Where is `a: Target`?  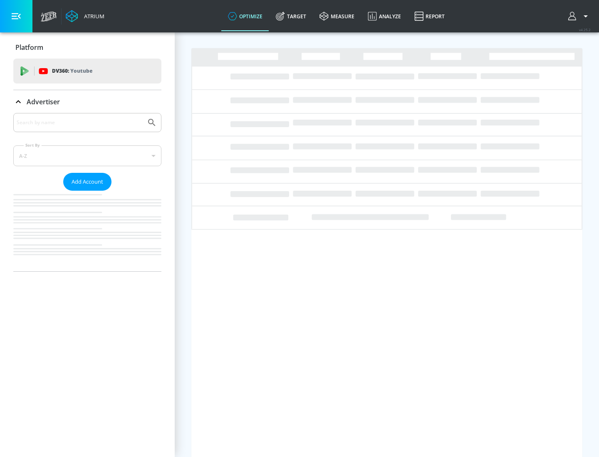 a: Target is located at coordinates (291, 16).